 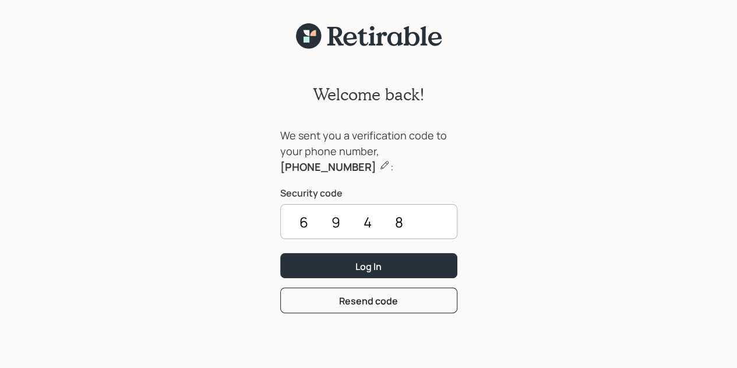 I want to click on h2: Welcome back!, so click(x=369, y=94).